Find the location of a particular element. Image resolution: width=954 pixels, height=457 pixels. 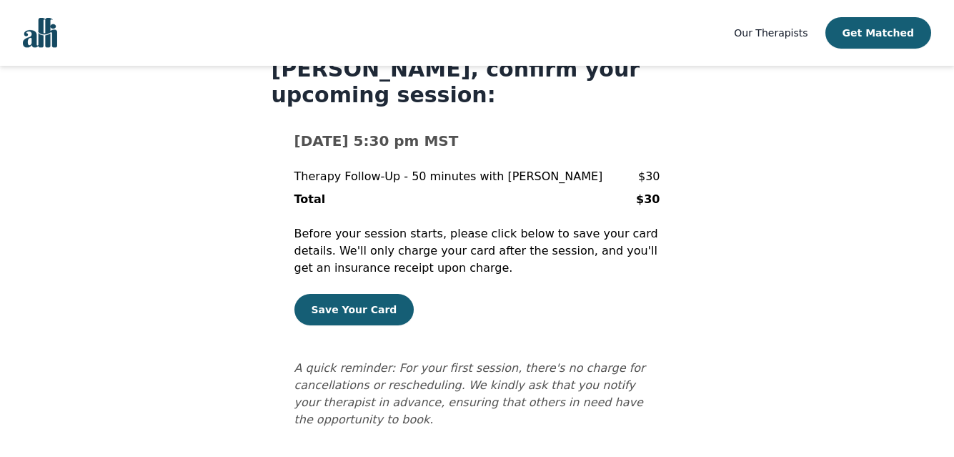

i: A quick reminder: For your first session, there's no charge for cancellations or rescheduling. We... is located at coordinates (470, 393).